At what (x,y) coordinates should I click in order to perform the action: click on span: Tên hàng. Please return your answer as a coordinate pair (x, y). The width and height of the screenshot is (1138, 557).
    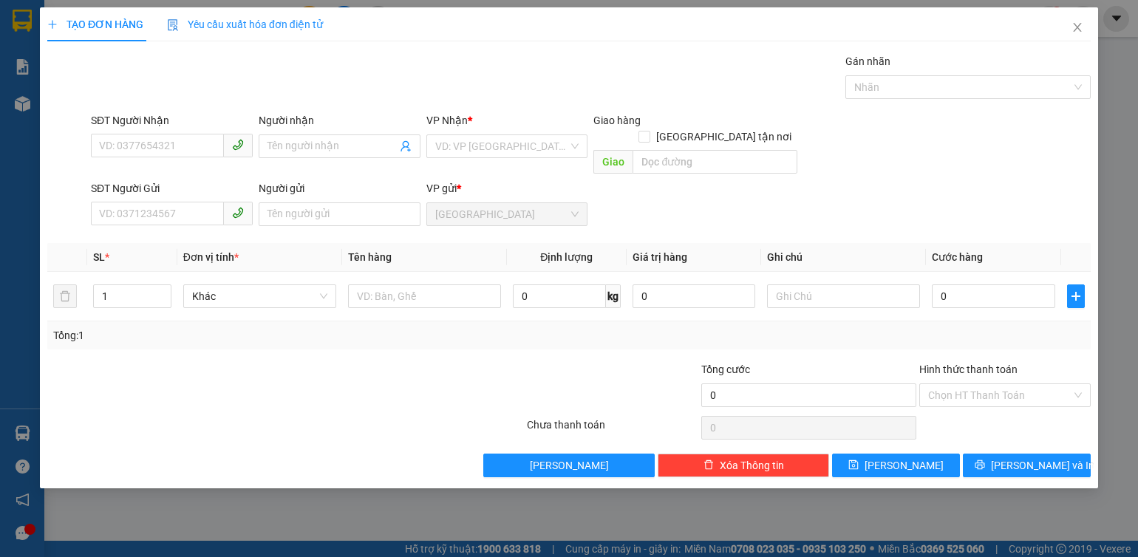
    Looking at the image, I should click on (370, 257).